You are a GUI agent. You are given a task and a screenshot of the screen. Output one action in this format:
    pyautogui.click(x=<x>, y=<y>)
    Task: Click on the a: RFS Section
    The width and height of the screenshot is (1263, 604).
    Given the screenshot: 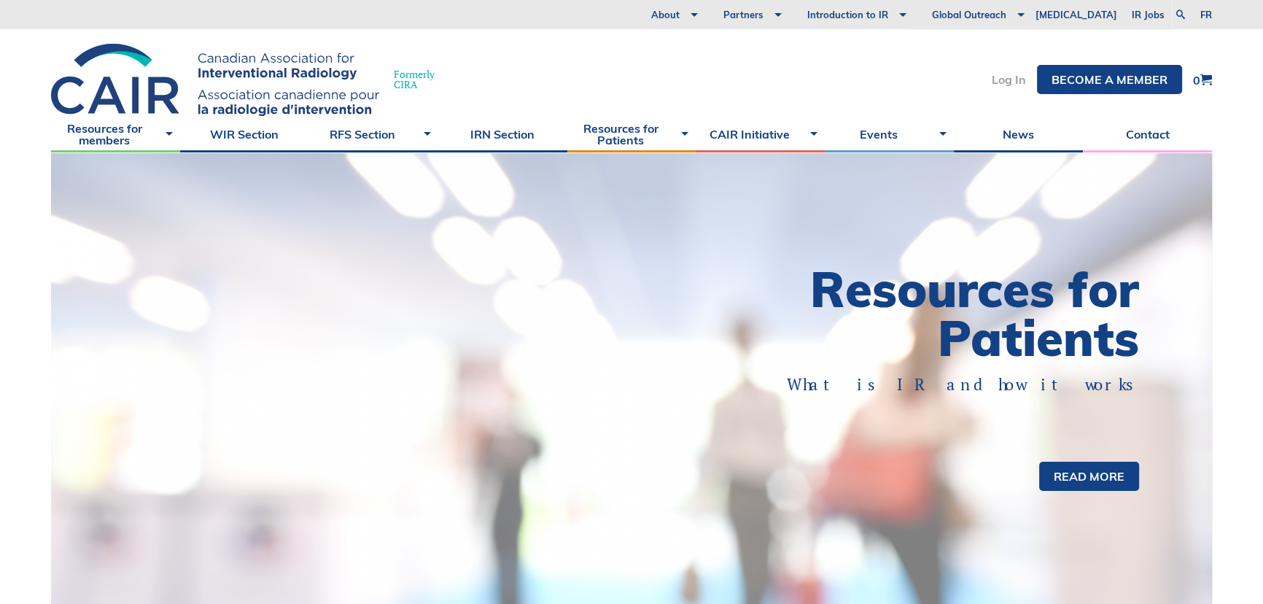 What is the action you would take?
    pyautogui.click(x=373, y=134)
    